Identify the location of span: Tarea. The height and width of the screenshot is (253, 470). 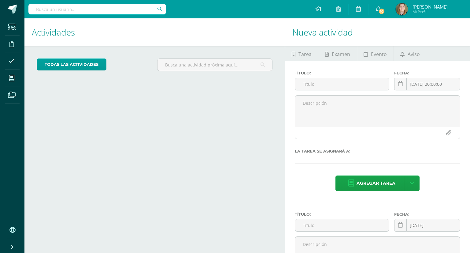
(305, 54).